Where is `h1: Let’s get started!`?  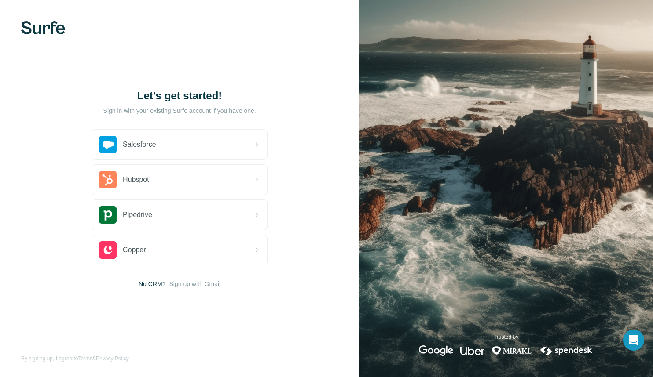
h1: Let’s get started! is located at coordinates (179, 96).